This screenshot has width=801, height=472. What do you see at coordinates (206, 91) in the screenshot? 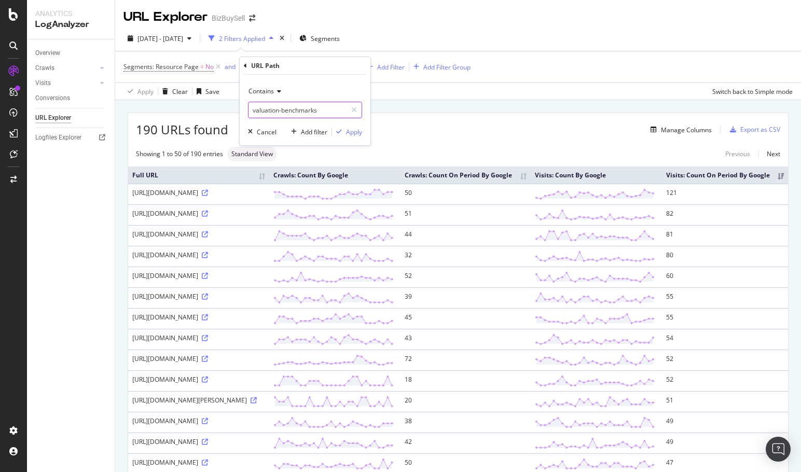
I see `button: Save` at bounding box center [206, 91].